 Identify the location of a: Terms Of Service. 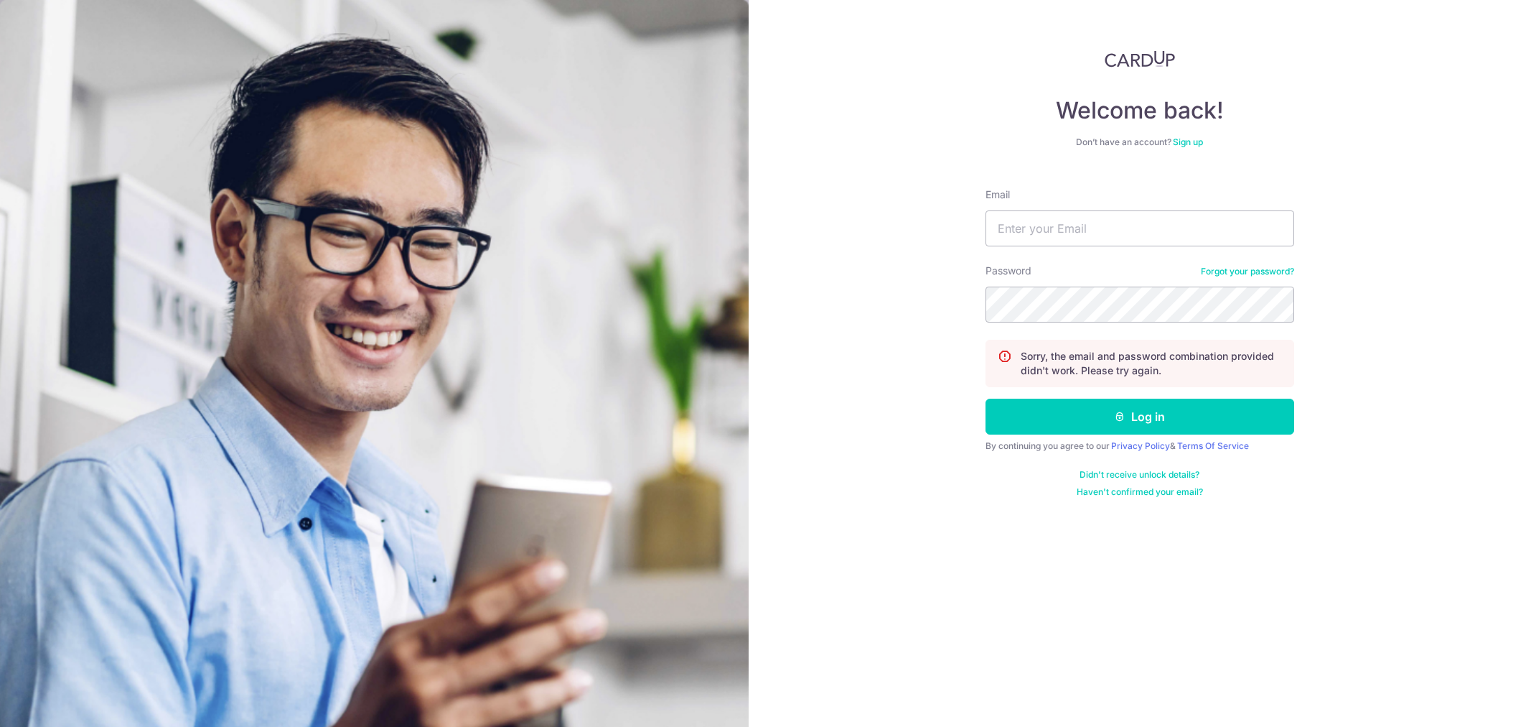
(1213, 445).